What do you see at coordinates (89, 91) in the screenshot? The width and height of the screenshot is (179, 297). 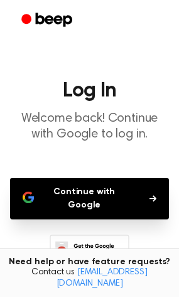 I see `h1: Log In` at bounding box center [89, 91].